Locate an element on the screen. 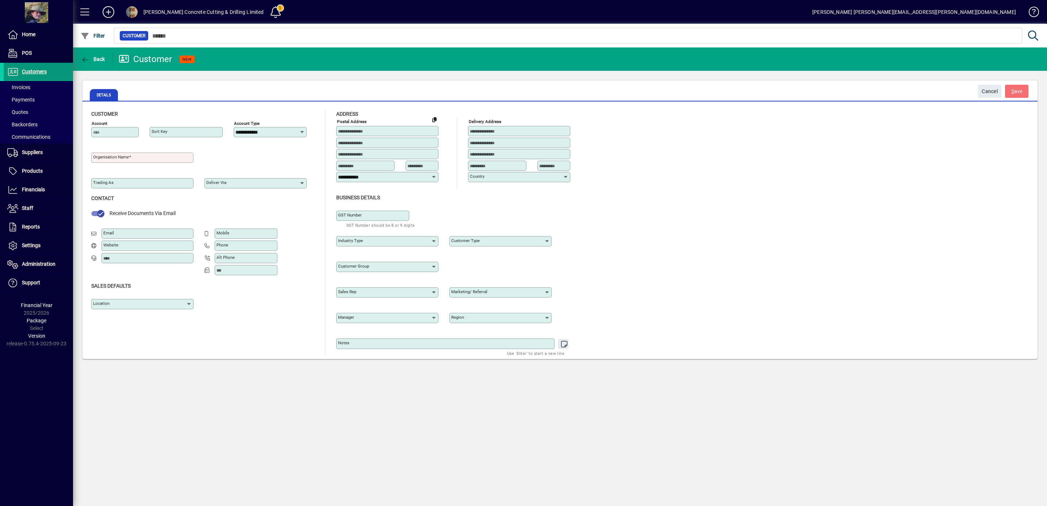 This screenshot has width=1047, height=506. span: Address is located at coordinates (347, 114).